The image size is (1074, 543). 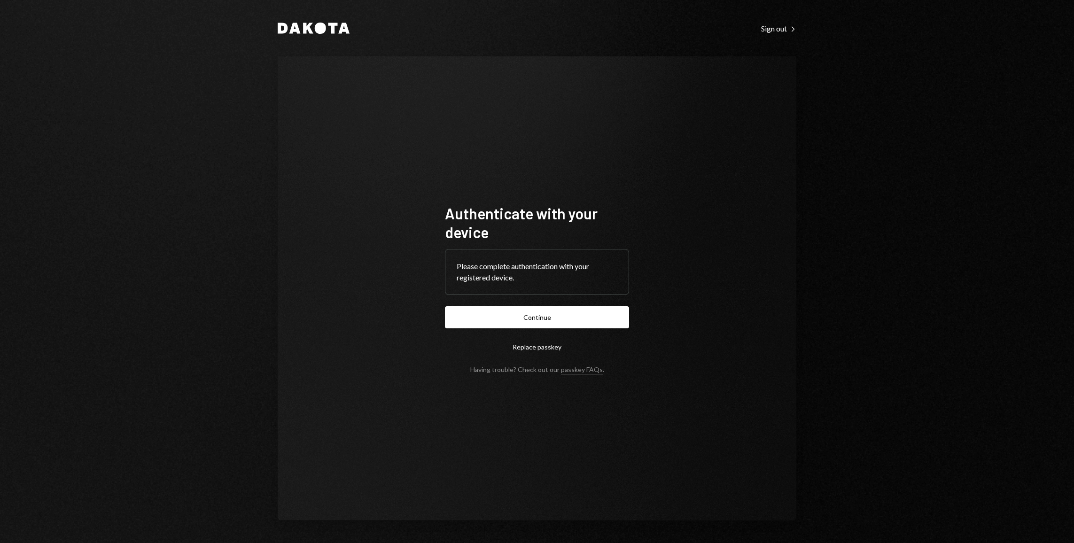 I want to click on button: Continue, so click(x=537, y=317).